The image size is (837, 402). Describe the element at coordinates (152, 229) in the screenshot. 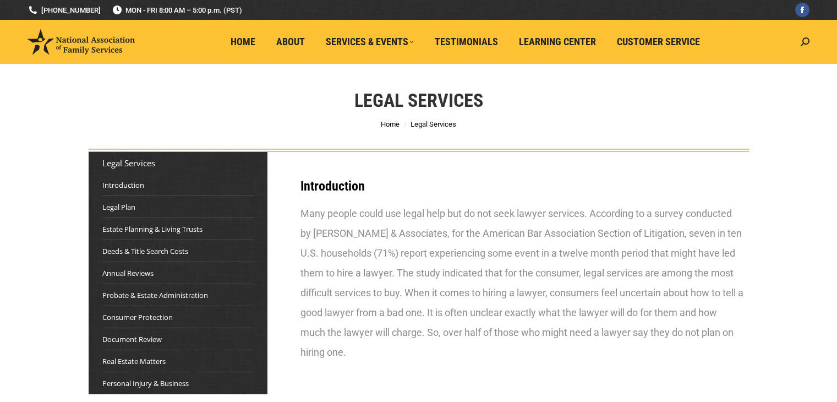

I see `a: Estate Planning & Living Trusts` at that location.